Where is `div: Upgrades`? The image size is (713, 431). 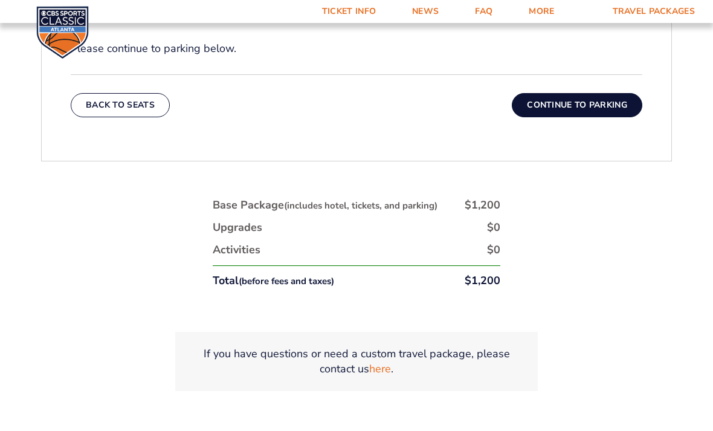 div: Upgrades is located at coordinates (238, 227).